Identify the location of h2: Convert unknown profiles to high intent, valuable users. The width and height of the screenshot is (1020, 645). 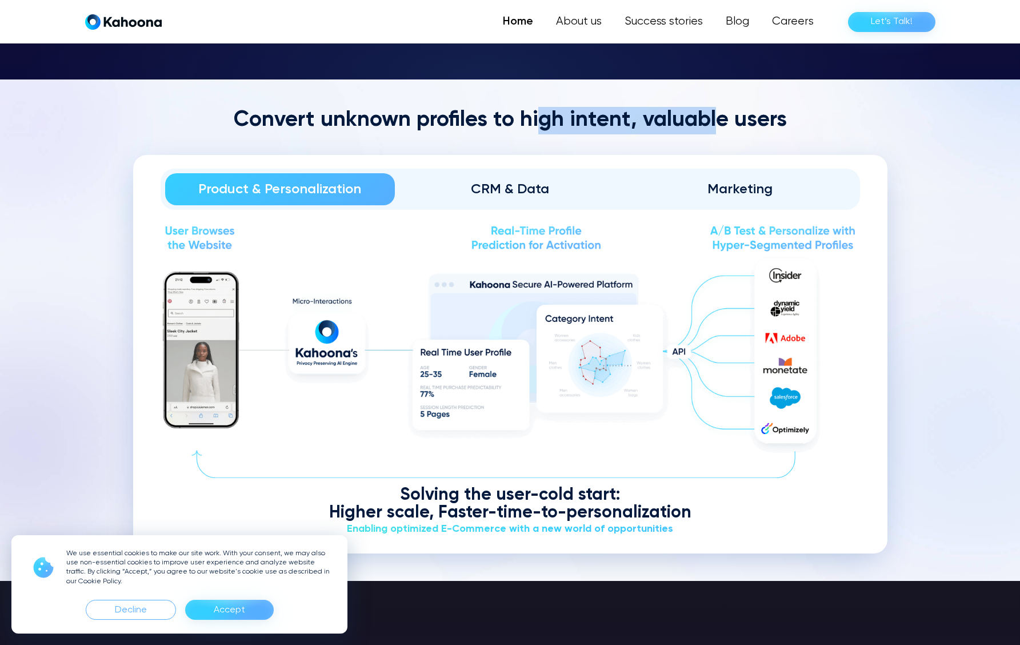
(510, 121).